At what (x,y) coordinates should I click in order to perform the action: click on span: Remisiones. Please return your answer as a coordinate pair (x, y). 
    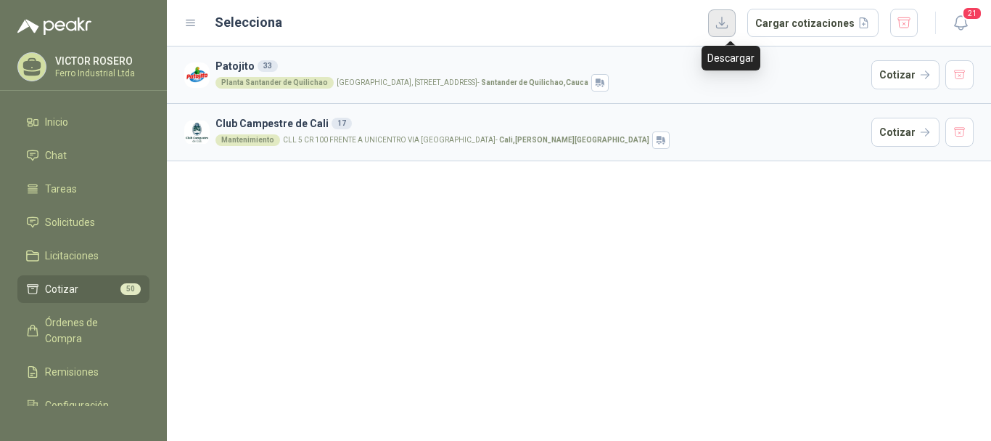
    Looking at the image, I should click on (72, 372).